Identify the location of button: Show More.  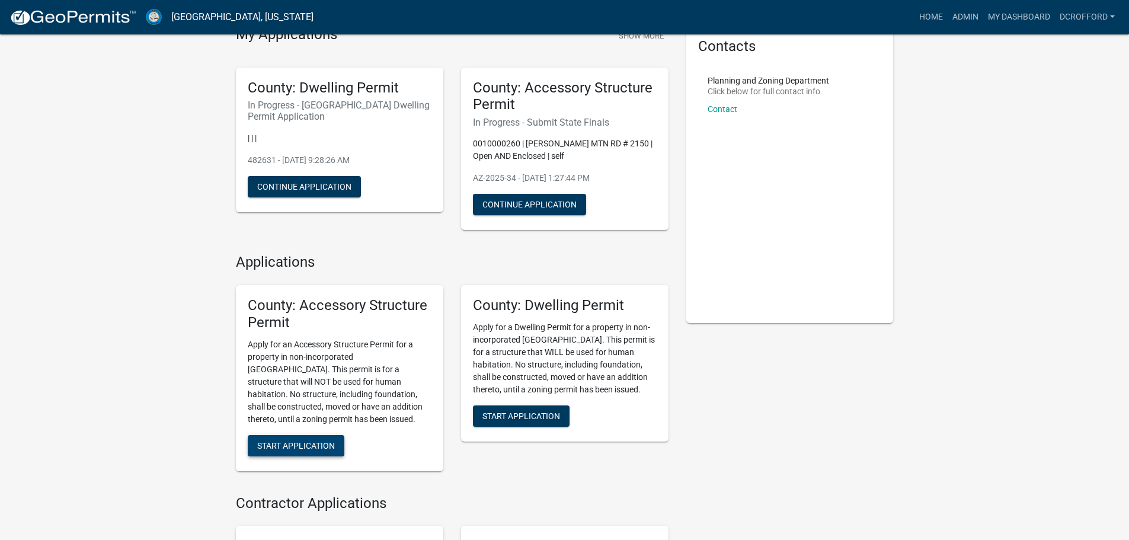
(642, 36).